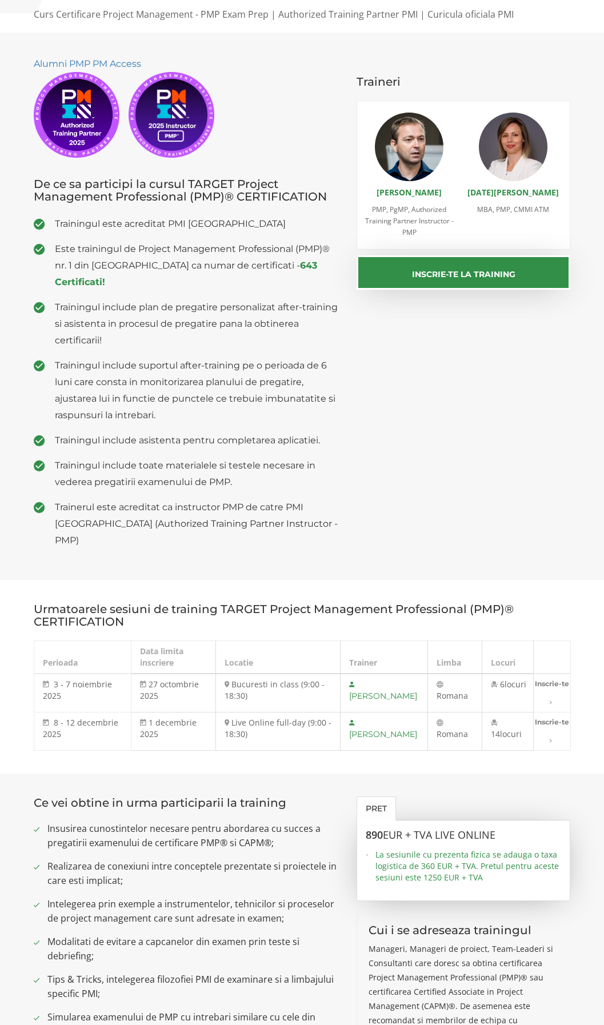 Image resolution: width=604 pixels, height=1025 pixels. What do you see at coordinates (186, 274) in the screenshot?
I see `a: 643 Certificati!` at bounding box center [186, 274].